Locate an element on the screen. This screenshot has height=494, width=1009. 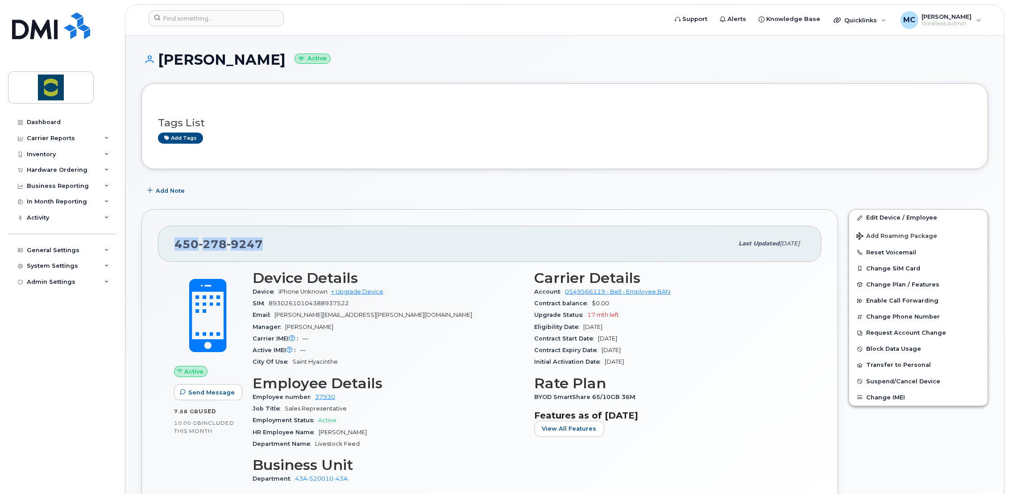
span: Contract Expiry Date is located at coordinates (568, 350).